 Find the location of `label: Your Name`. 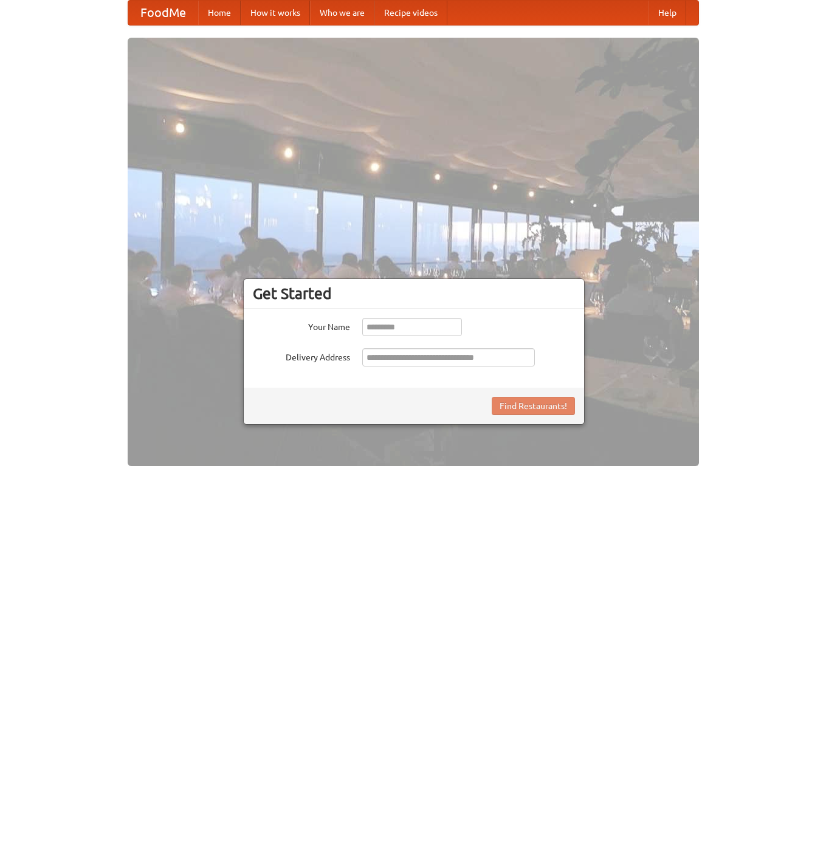

label: Your Name is located at coordinates (301, 325).